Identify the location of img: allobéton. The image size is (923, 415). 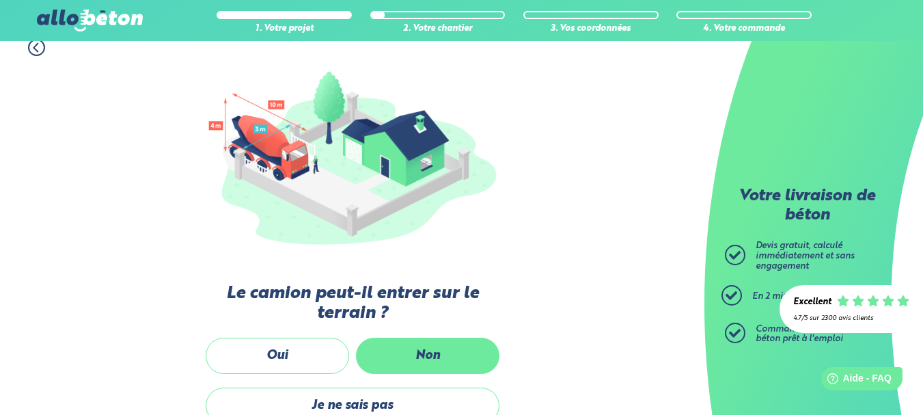
(89, 20).